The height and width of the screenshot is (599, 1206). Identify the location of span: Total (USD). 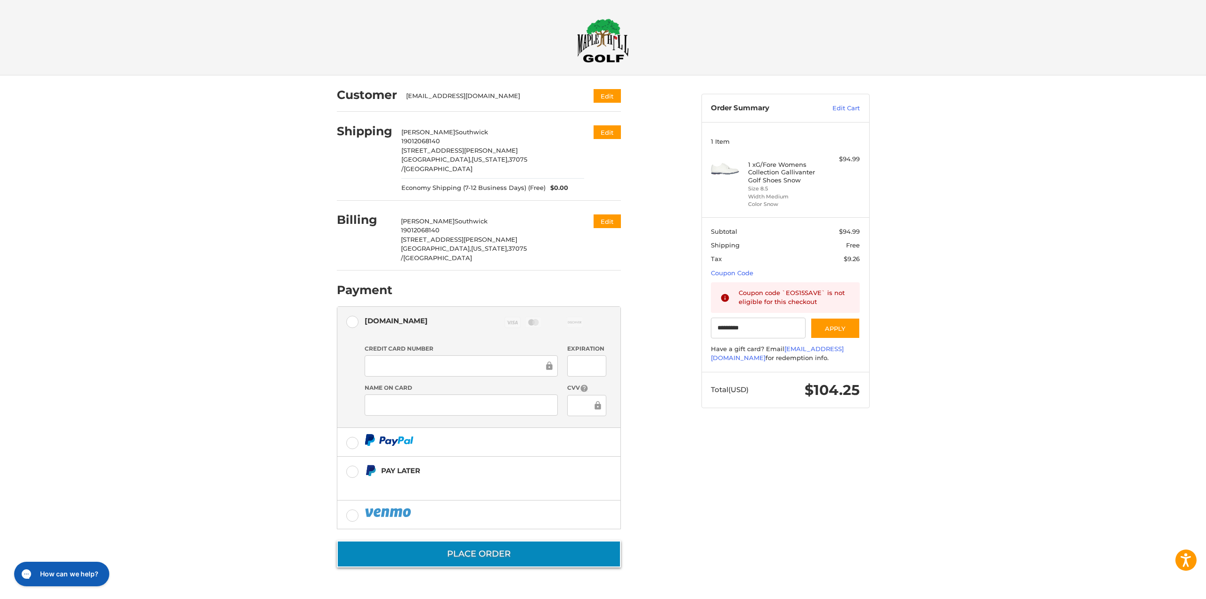
(730, 389).